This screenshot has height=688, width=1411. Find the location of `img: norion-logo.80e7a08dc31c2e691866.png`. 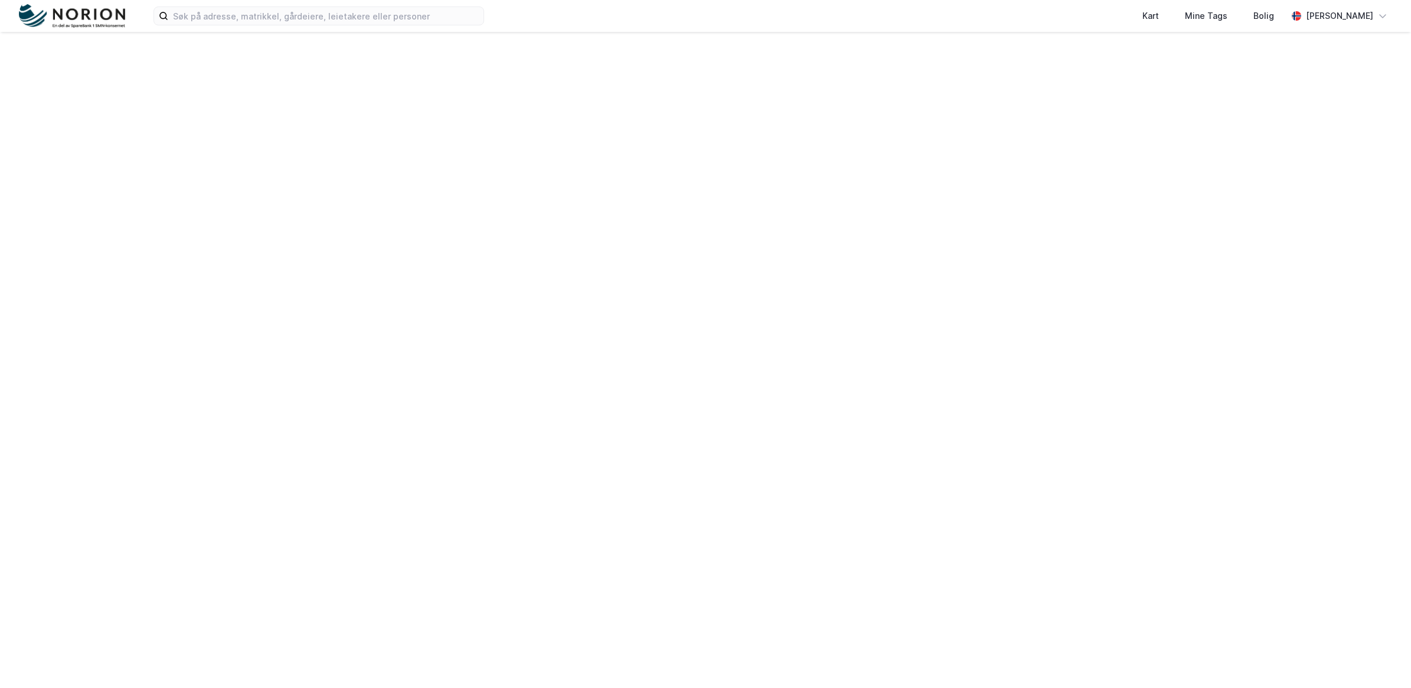

img: norion-logo.80e7a08dc31c2e691866.png is located at coordinates (72, 16).